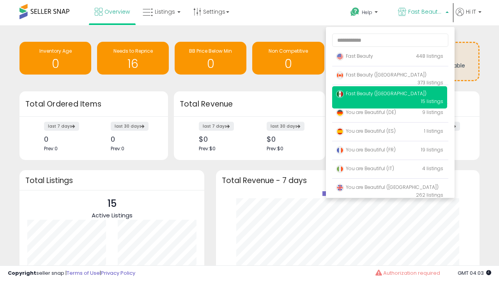 Image resolution: width=499 pixels, height=281 pixels. What do you see at coordinates (429, 194) in the screenshot?
I see `span: 262 listings` at bounding box center [429, 194].